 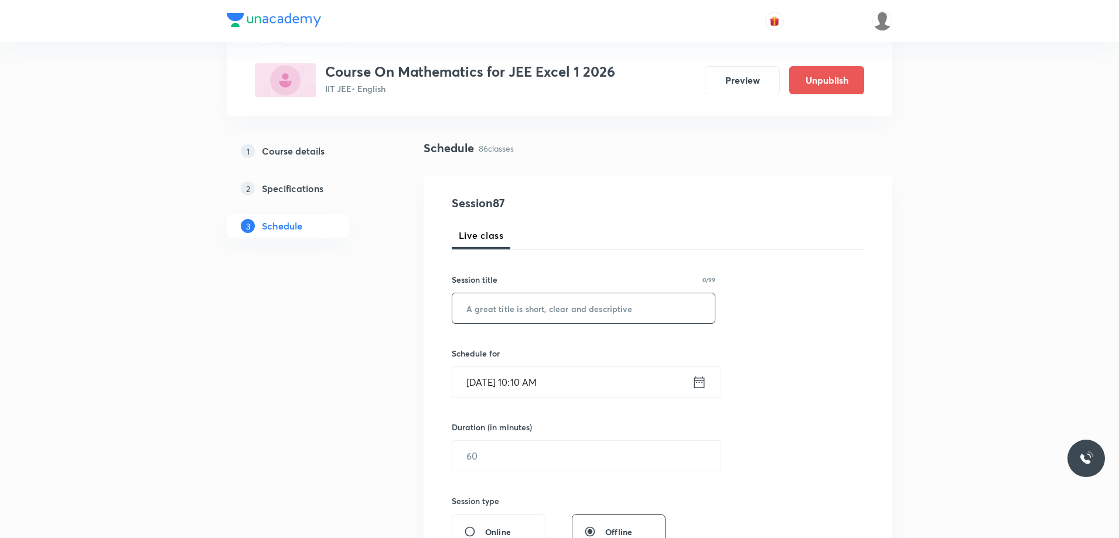 What do you see at coordinates (274, 20) in the screenshot?
I see `img: Company Logo` at bounding box center [274, 20].